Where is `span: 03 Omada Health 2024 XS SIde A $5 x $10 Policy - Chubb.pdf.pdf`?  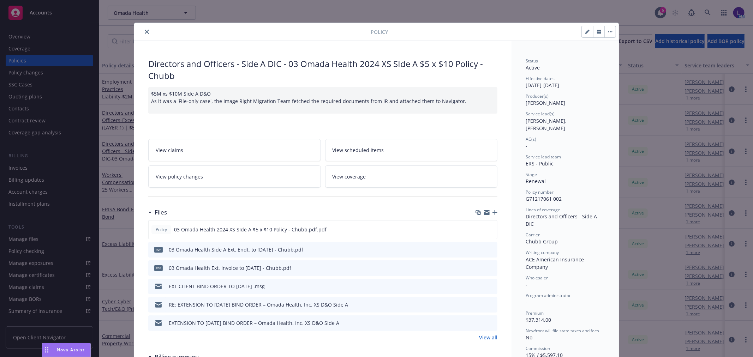
span: 03 Omada Health 2024 XS SIde A $5 x $10 Policy - Chubb.pdf.pdf is located at coordinates (250, 229).